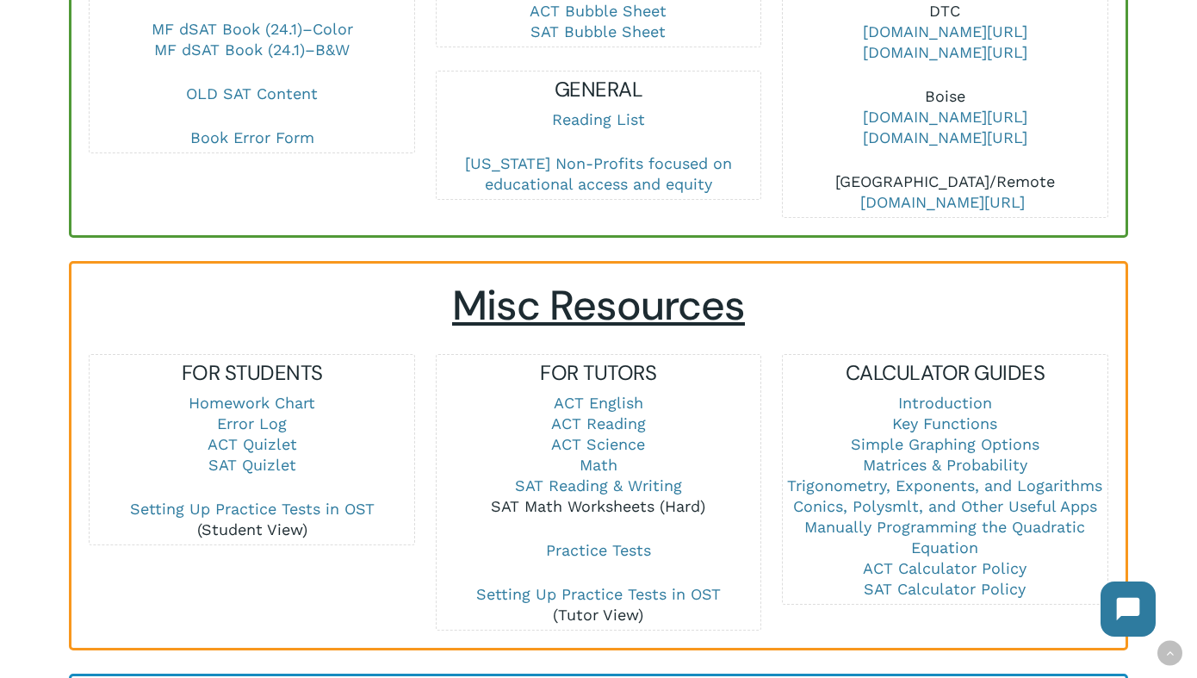 This screenshot has width=1197, height=678. What do you see at coordinates (252, 464) in the screenshot?
I see `a: SAT Quizlet` at bounding box center [252, 464].